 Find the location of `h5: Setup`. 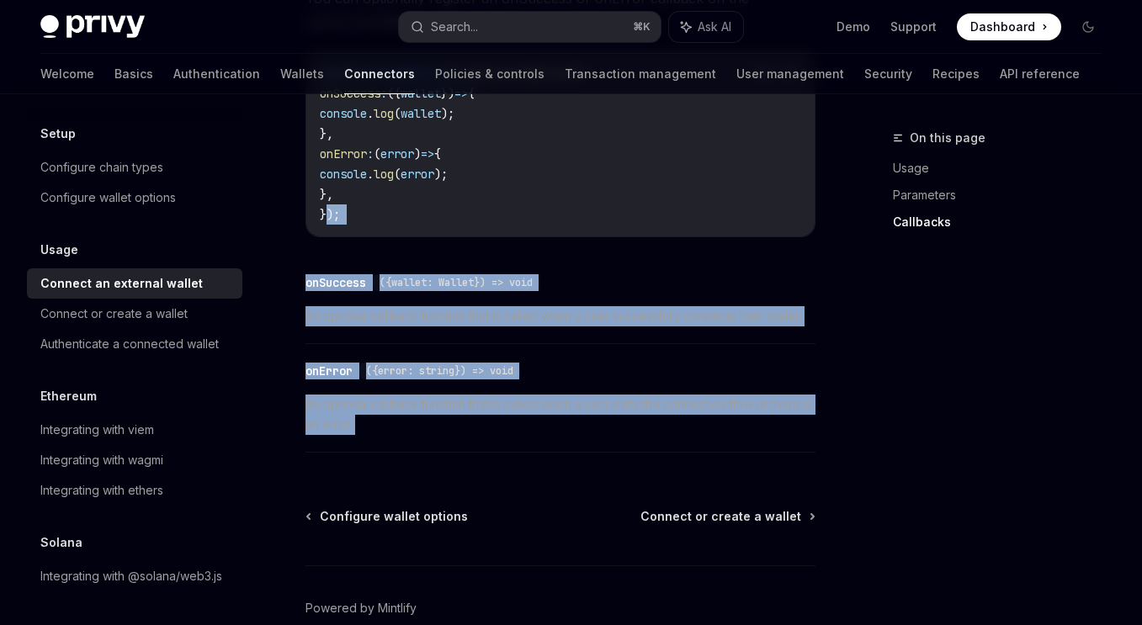

h5: Setup is located at coordinates (58, 134).